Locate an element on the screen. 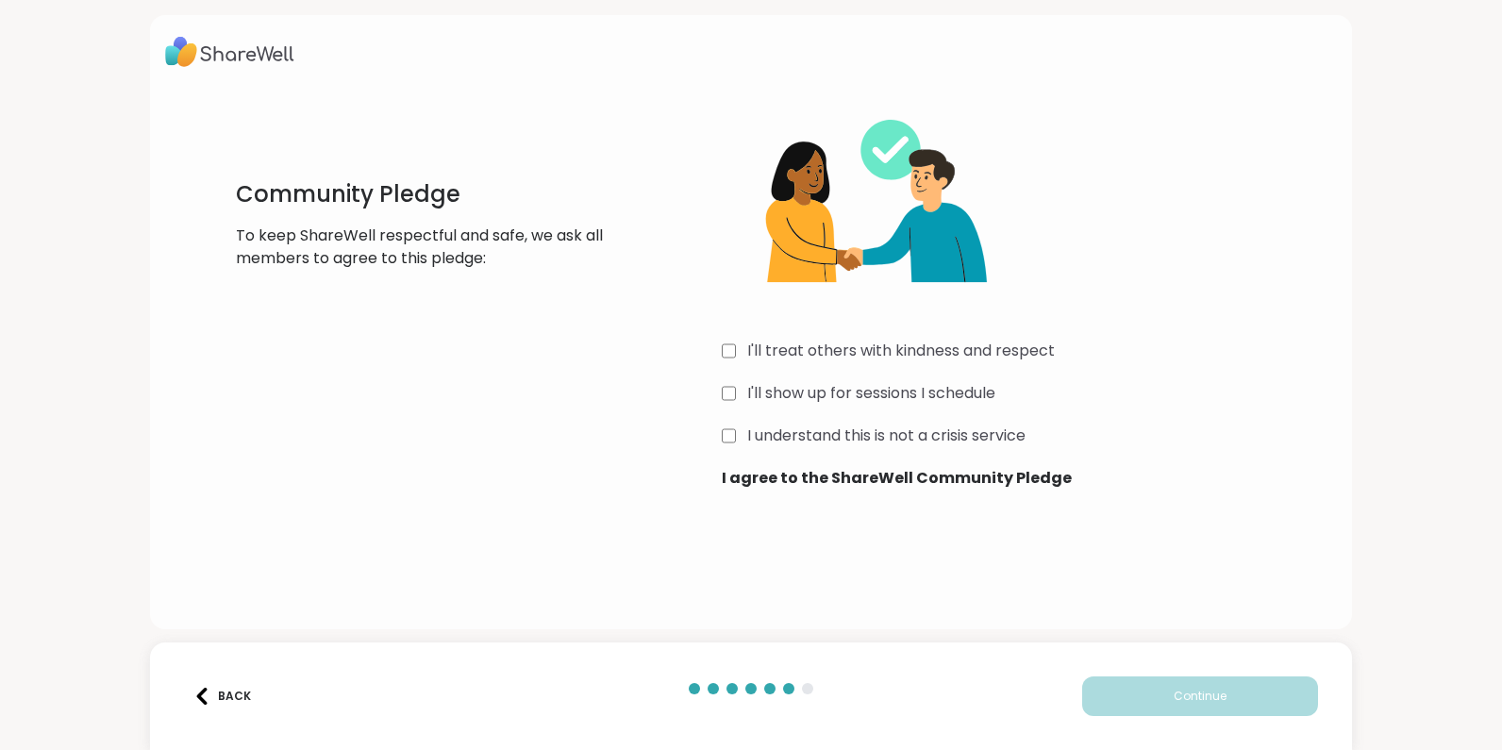  label: I'll show up for sessions I schedule is located at coordinates (871, 393).